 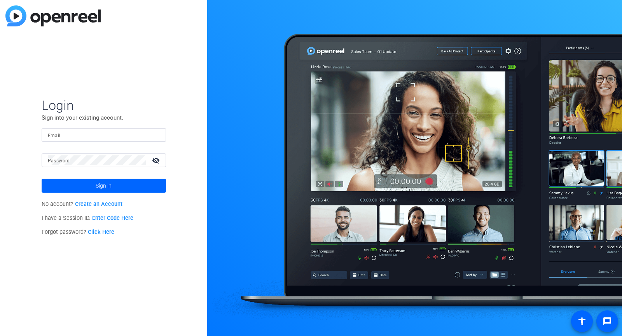 What do you see at coordinates (104, 186) in the screenshot?
I see `button: Sign in` at bounding box center [104, 186].